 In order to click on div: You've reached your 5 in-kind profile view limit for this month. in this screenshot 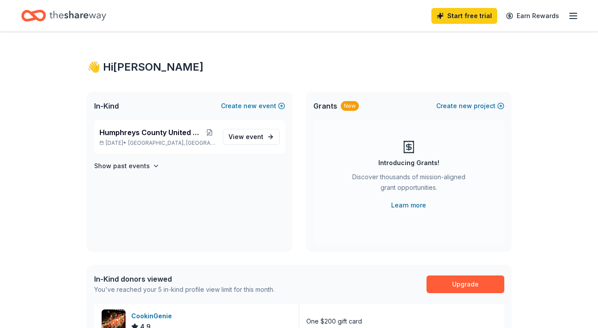, I will do `click(184, 290)`.